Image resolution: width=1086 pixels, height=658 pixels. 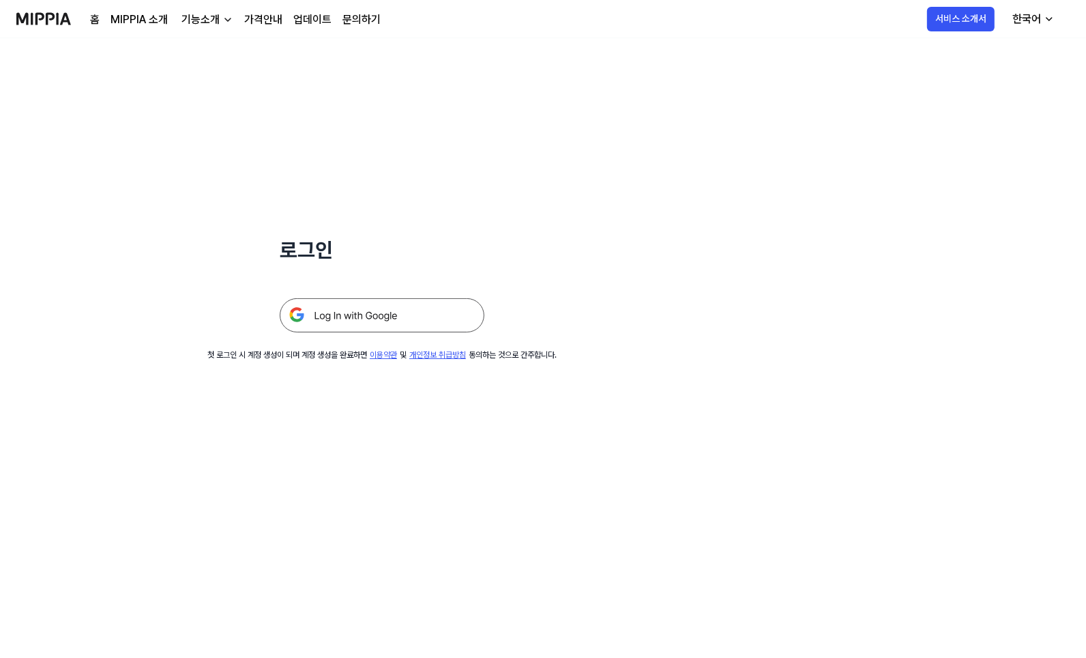 What do you see at coordinates (382, 315) in the screenshot?
I see `img: 구글 로그인 버튼` at bounding box center [382, 315].